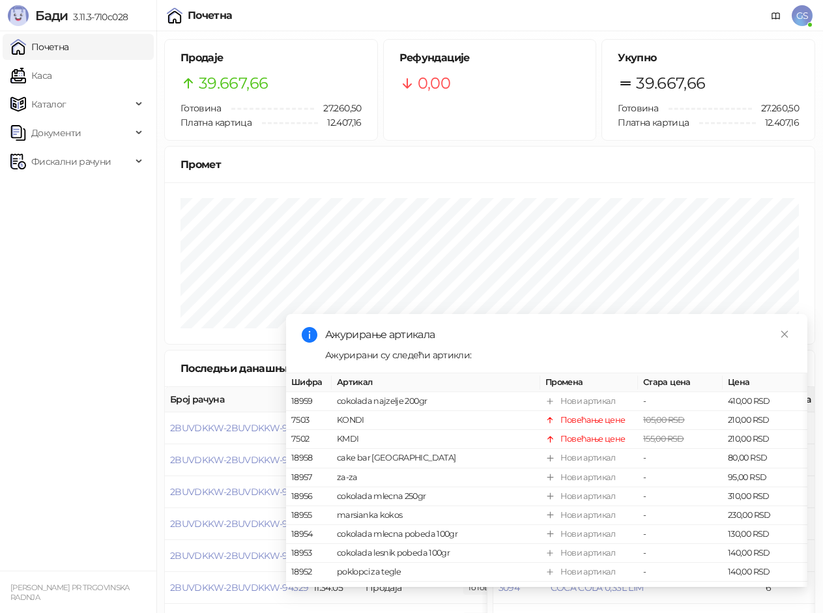 The width and height of the screenshot is (823, 613). I want to click on td: 18951, so click(309, 591).